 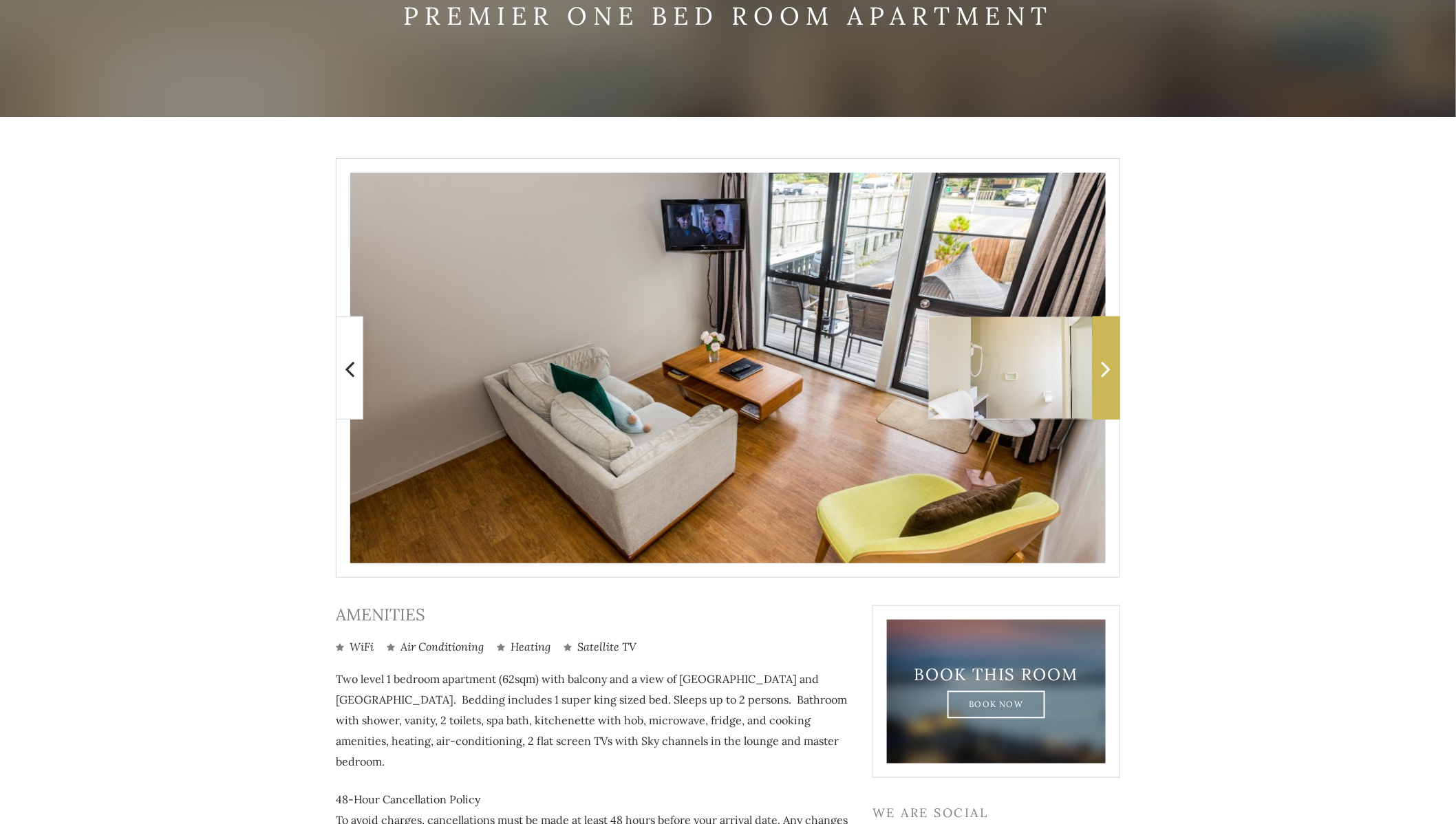 I want to click on h3: Book This Room, so click(x=997, y=675).